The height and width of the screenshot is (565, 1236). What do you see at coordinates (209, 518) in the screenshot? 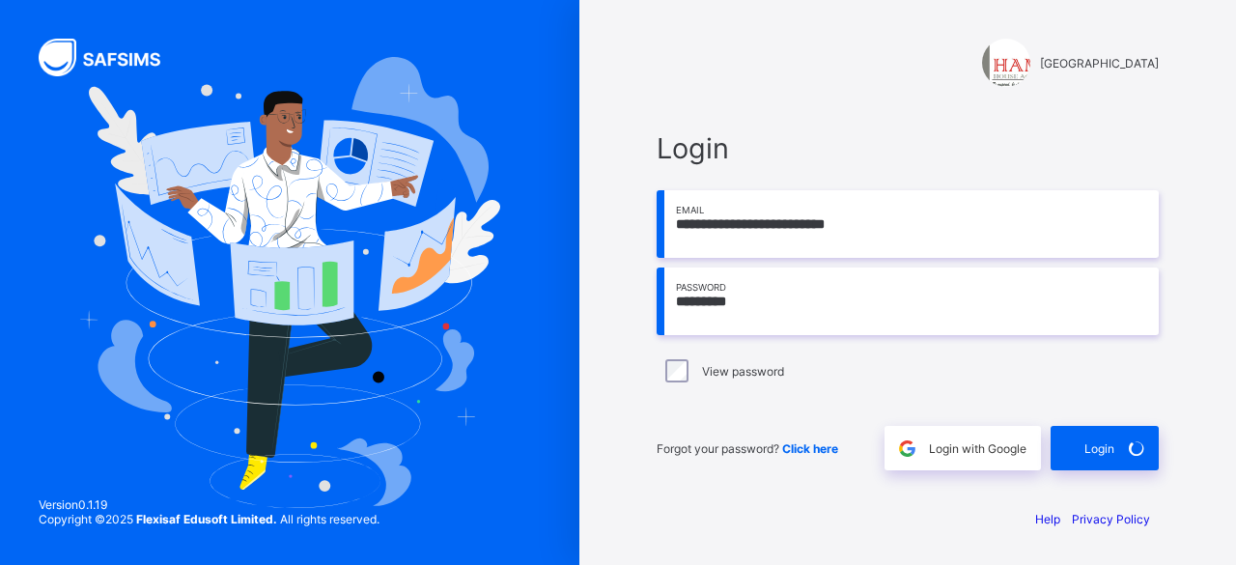
I see `span: Copyright © 2025 All rights reserved.` at bounding box center [209, 518].